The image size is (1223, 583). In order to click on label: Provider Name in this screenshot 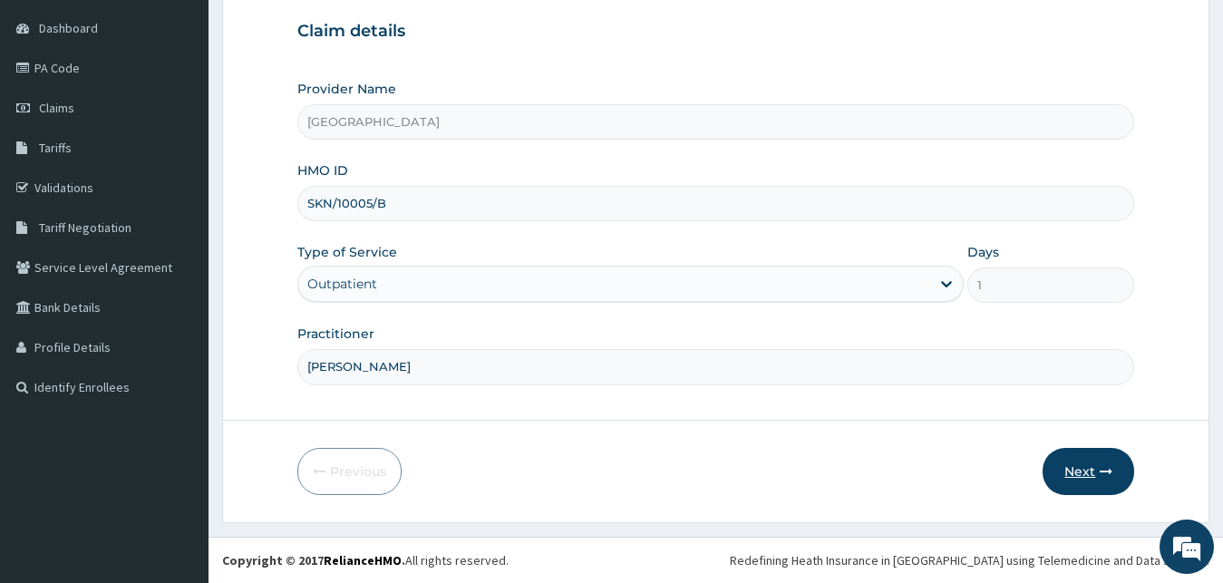, I will do `click(346, 89)`.